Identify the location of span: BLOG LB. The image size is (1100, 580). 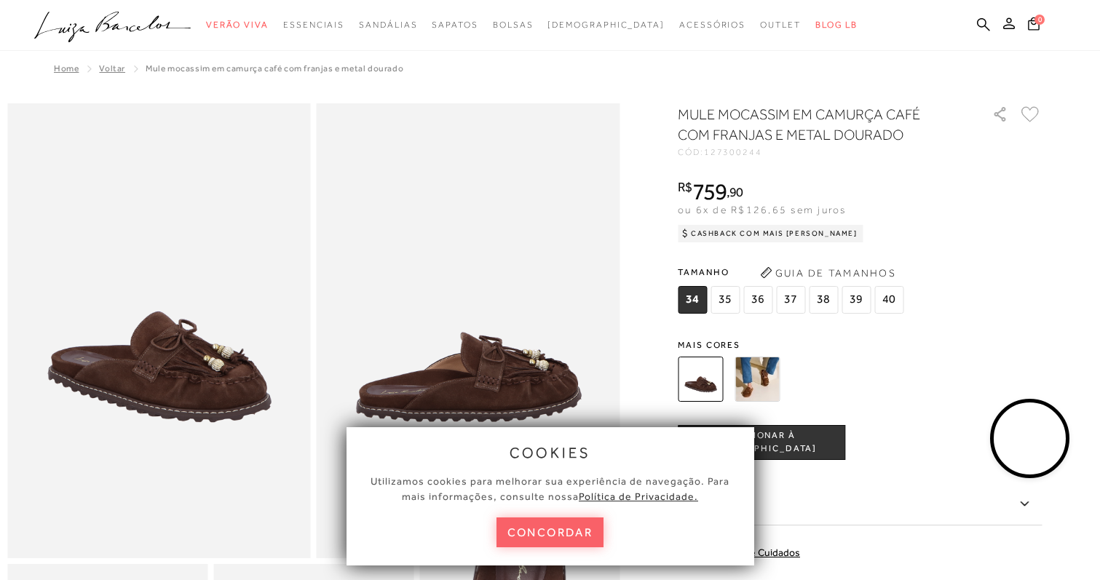
(836, 25).